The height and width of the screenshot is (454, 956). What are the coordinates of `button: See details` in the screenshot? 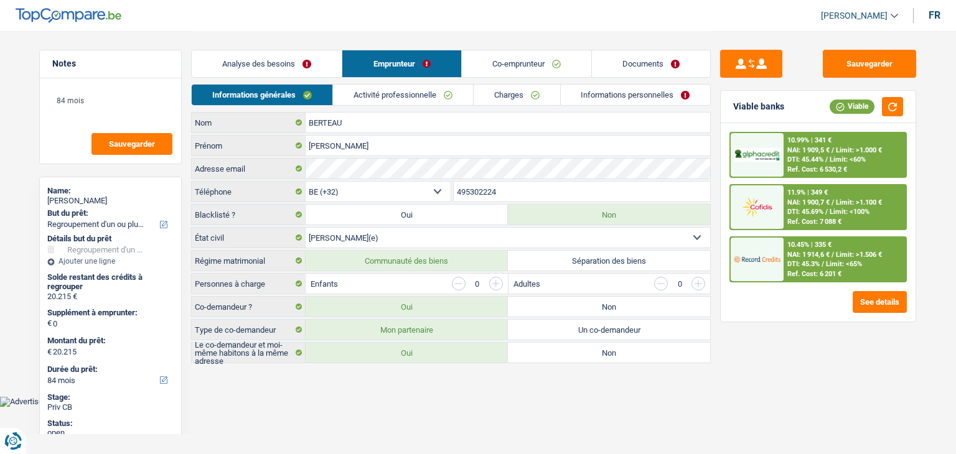 It's located at (879, 302).